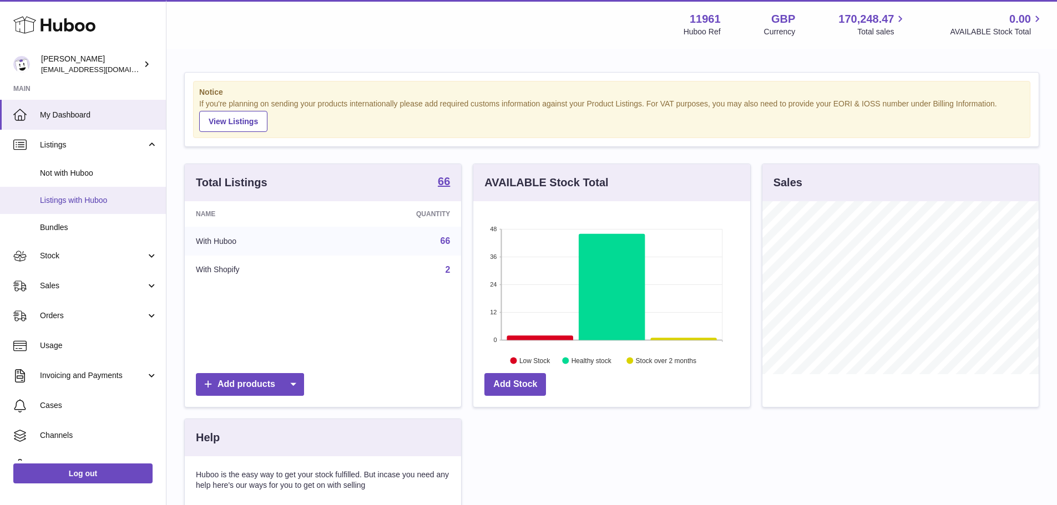 The width and height of the screenshot is (1057, 505). What do you see at coordinates (233, 121) in the screenshot?
I see `a: View Listings` at bounding box center [233, 121].